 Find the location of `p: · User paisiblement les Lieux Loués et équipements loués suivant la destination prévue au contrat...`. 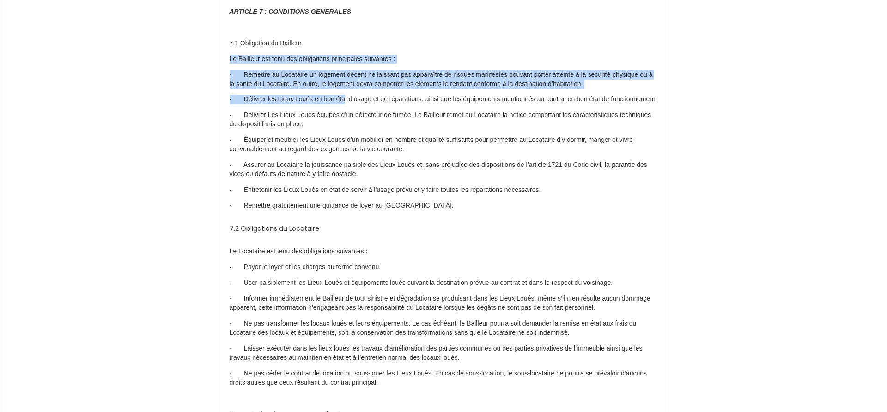

p: · User paisiblement les Lieux Loués et équipements loués suivant la destination prévue au contrat... is located at coordinates (444, 283).